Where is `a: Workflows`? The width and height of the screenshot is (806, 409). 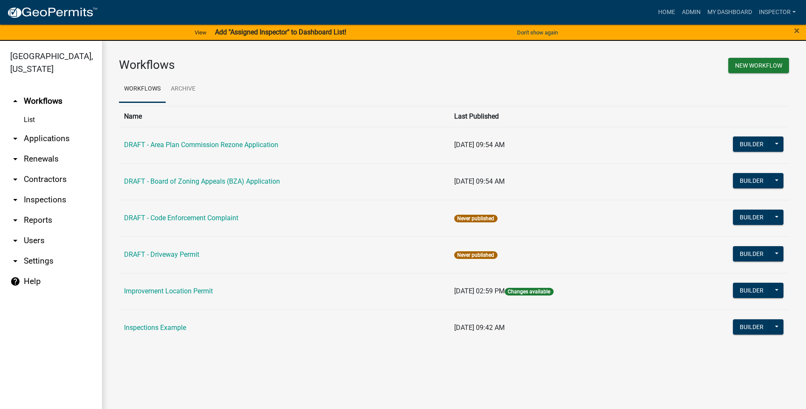
a: Workflows is located at coordinates (142, 89).